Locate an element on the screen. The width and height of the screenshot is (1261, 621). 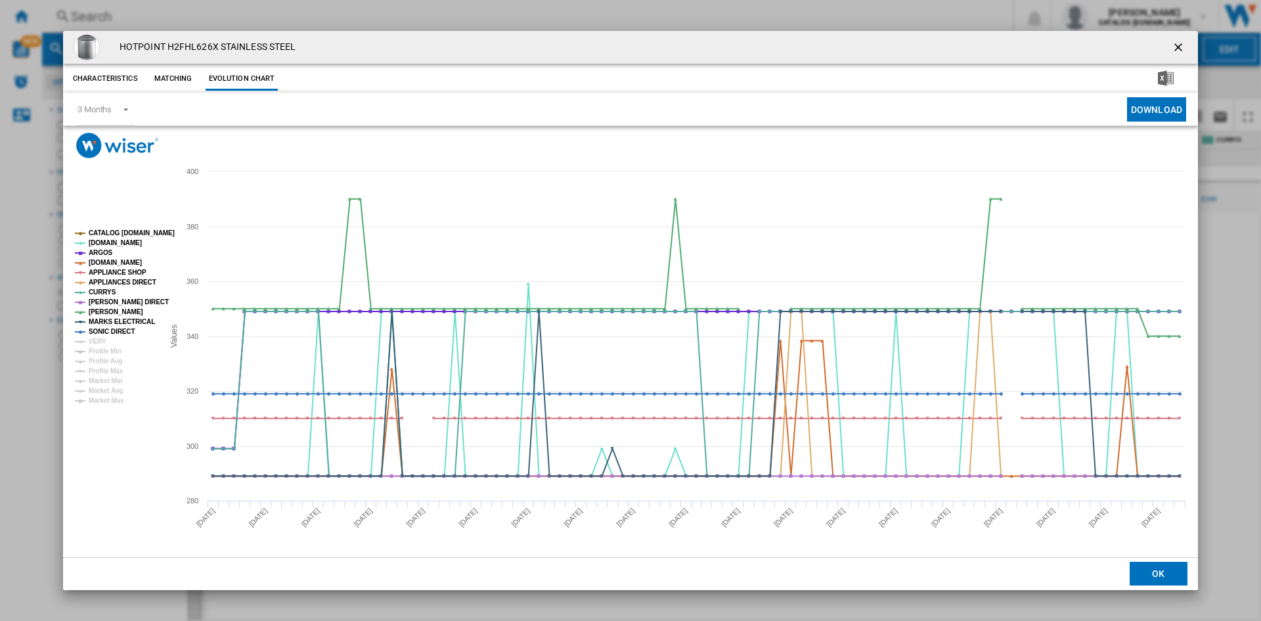
img: Hotpoint_869991663010_INT_2_800x800.jpg is located at coordinates (87, 47).